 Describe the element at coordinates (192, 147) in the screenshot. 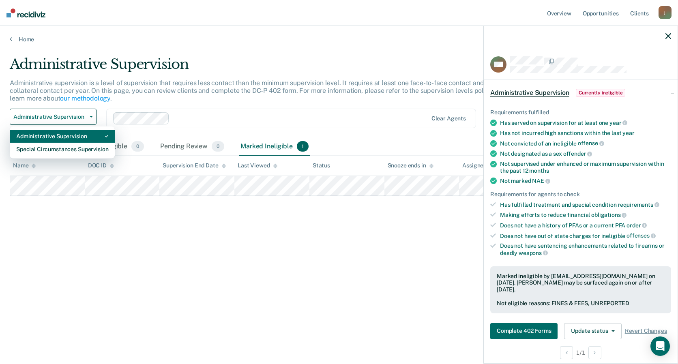

I see `div: Pending Review` at that location.